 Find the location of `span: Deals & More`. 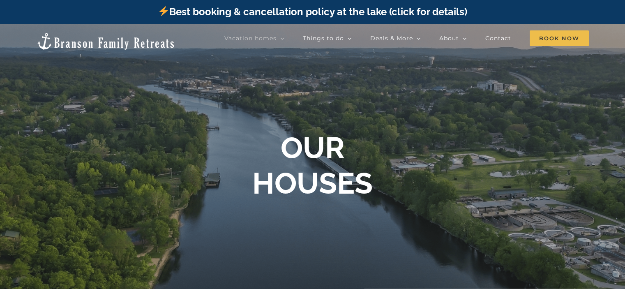

span: Deals & More is located at coordinates (391, 38).